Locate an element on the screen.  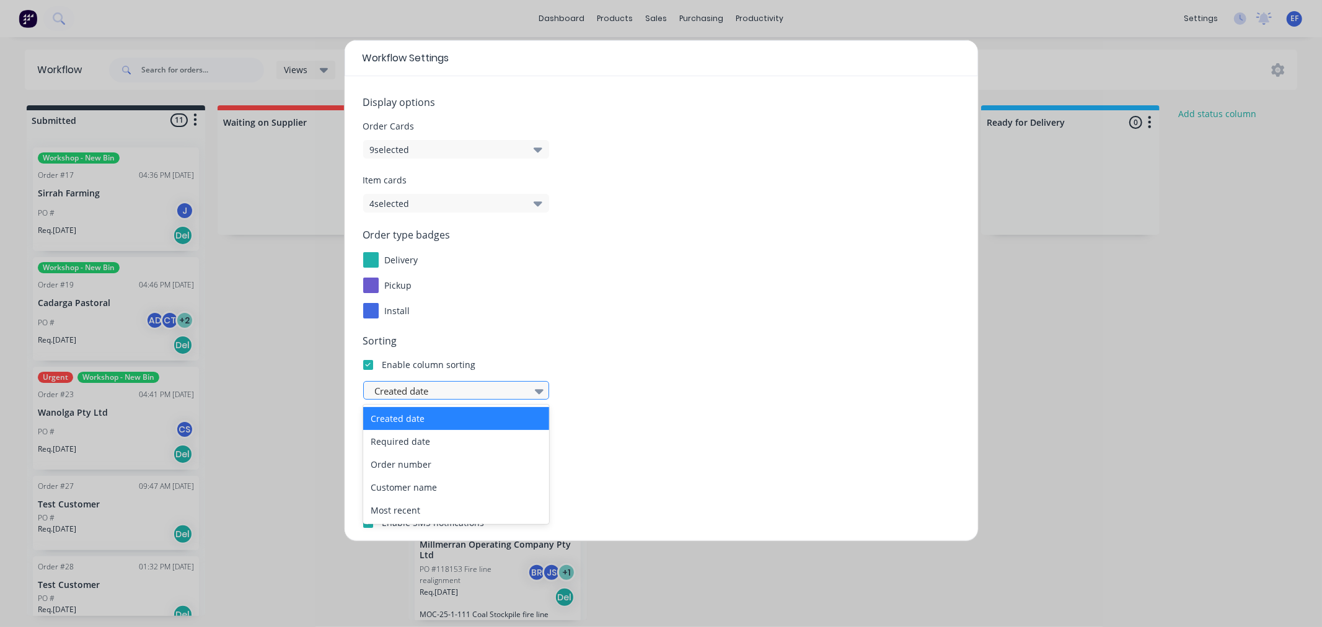
span: Sorting is located at coordinates (662, 341).